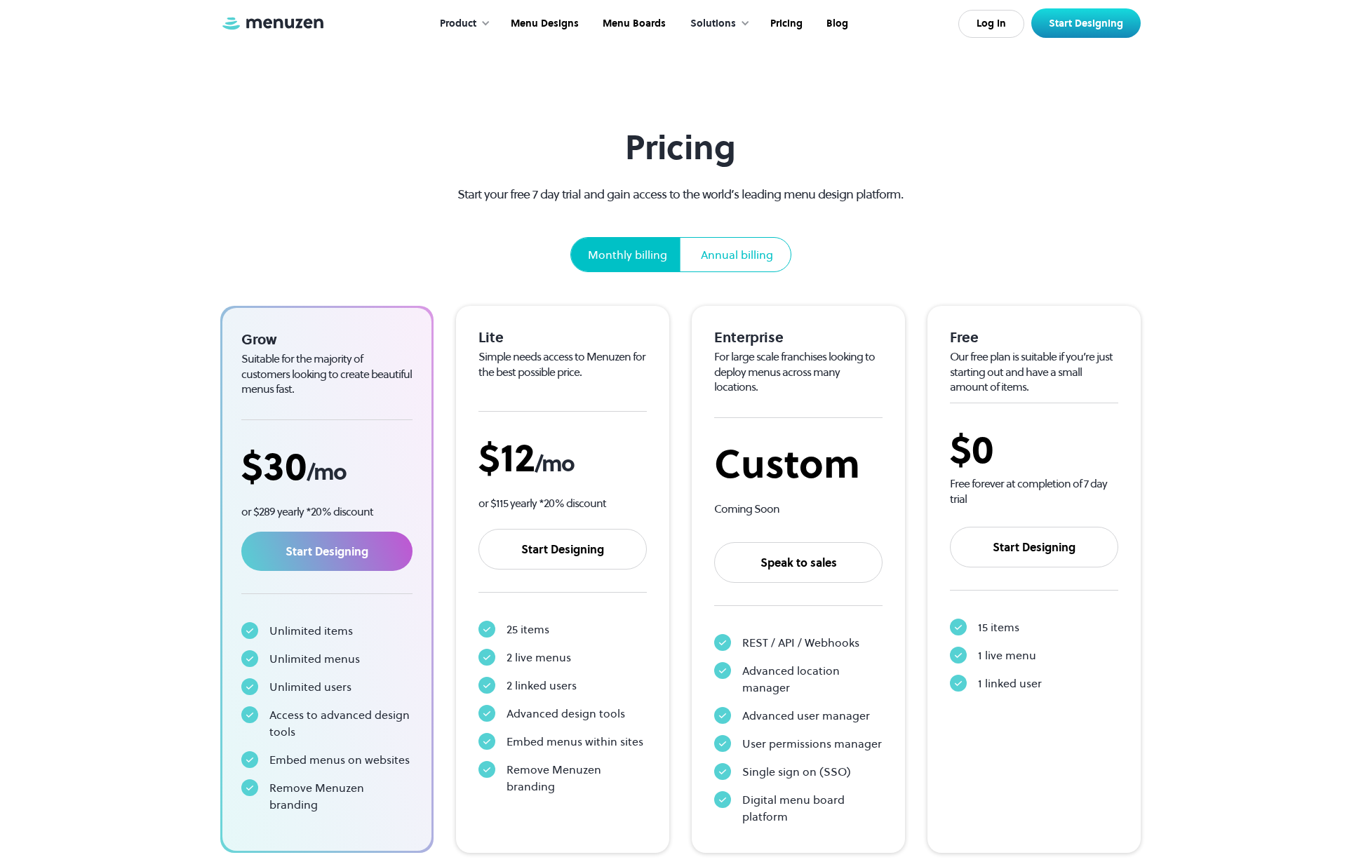 This screenshot has height=862, width=1361. Describe the element at coordinates (681, 194) in the screenshot. I see `p: Start your free 7 day trial and gain access to the world’s leading menu design platform.` at that location.